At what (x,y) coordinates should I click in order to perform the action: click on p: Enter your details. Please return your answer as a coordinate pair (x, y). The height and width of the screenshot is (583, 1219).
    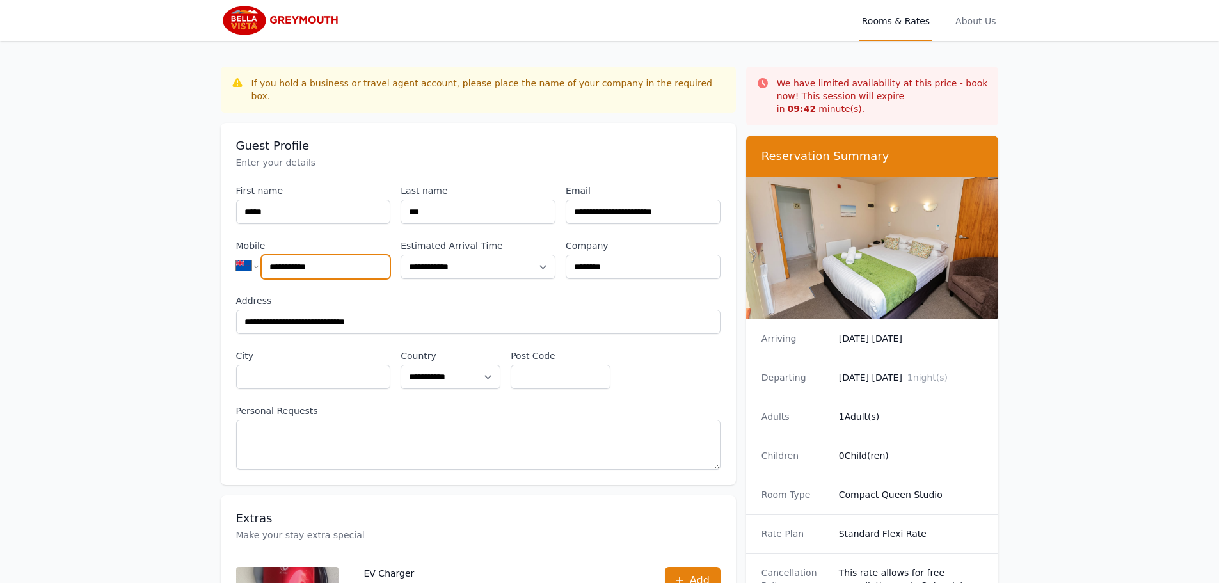
    Looking at the image, I should click on (478, 162).